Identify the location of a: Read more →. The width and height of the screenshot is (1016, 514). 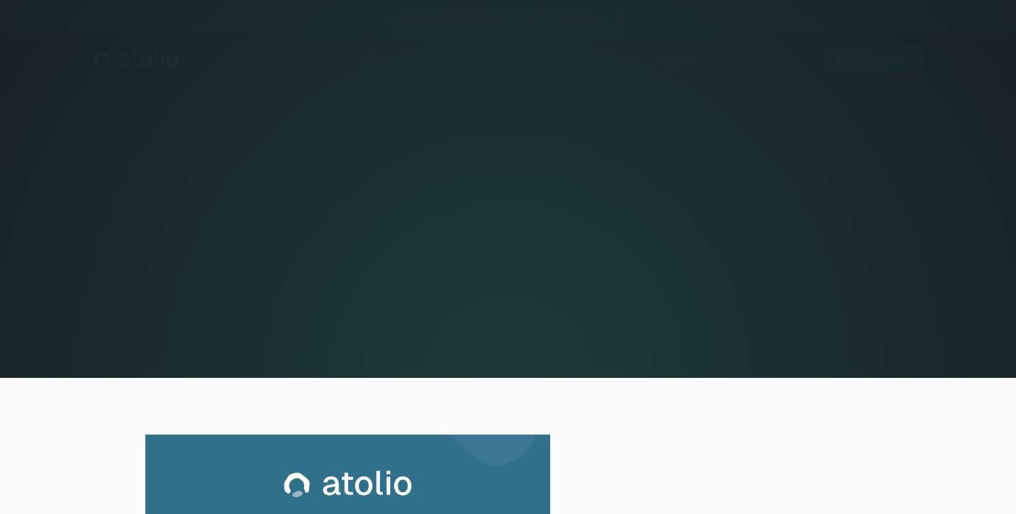
(566, 16).